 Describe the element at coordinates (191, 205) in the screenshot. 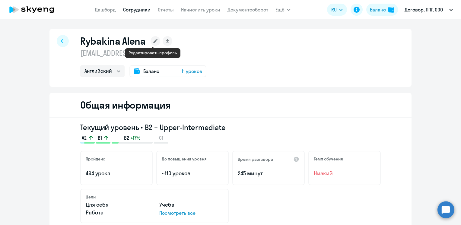

I see `p: Учеба` at that location.